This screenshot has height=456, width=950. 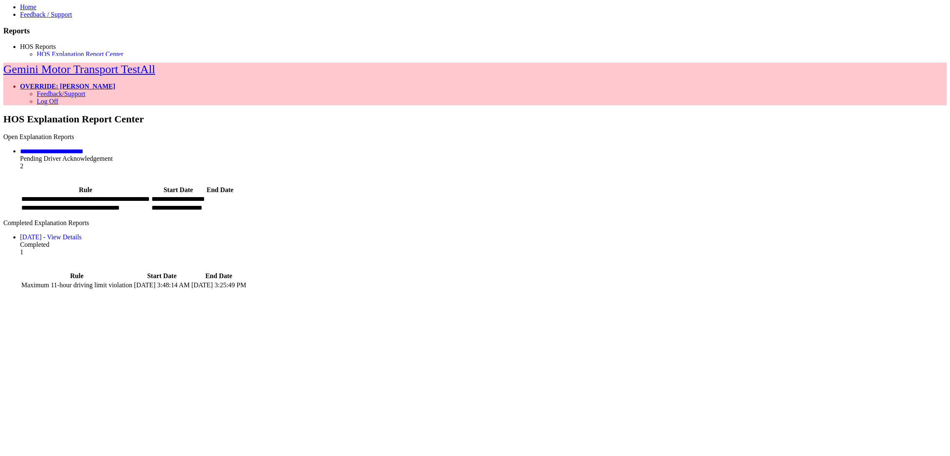 What do you see at coordinates (483, 252) in the screenshot?
I see `div: 1` at bounding box center [483, 252].